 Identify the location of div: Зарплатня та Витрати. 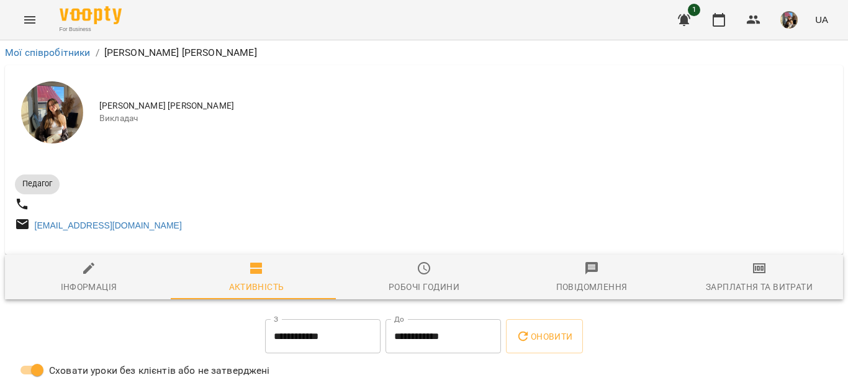
(759, 287).